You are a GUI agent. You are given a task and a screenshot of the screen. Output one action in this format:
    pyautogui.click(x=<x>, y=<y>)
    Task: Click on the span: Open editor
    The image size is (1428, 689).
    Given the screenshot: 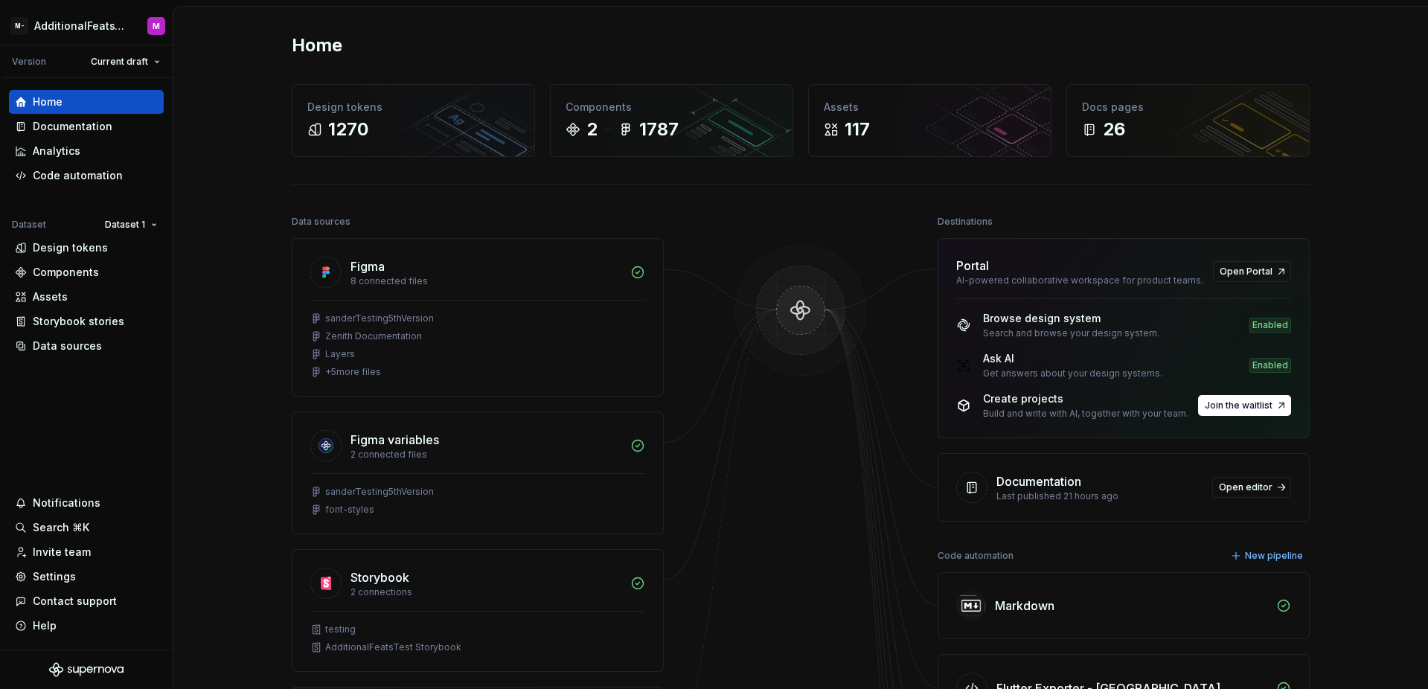 What is the action you would take?
    pyautogui.click(x=1246, y=488)
    